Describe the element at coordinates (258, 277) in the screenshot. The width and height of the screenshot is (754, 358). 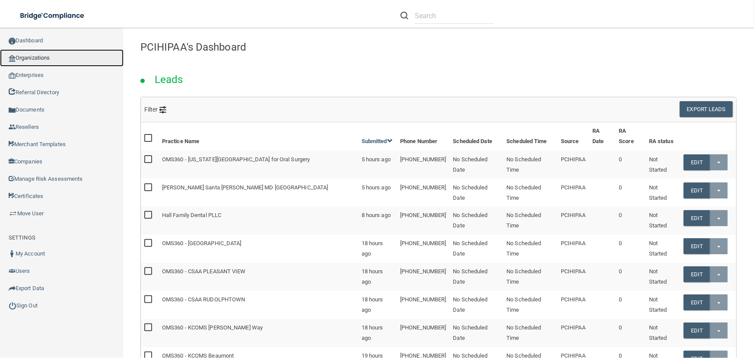
I see `td: OMS360 - CSAA PLEASANT VIEW` at that location.